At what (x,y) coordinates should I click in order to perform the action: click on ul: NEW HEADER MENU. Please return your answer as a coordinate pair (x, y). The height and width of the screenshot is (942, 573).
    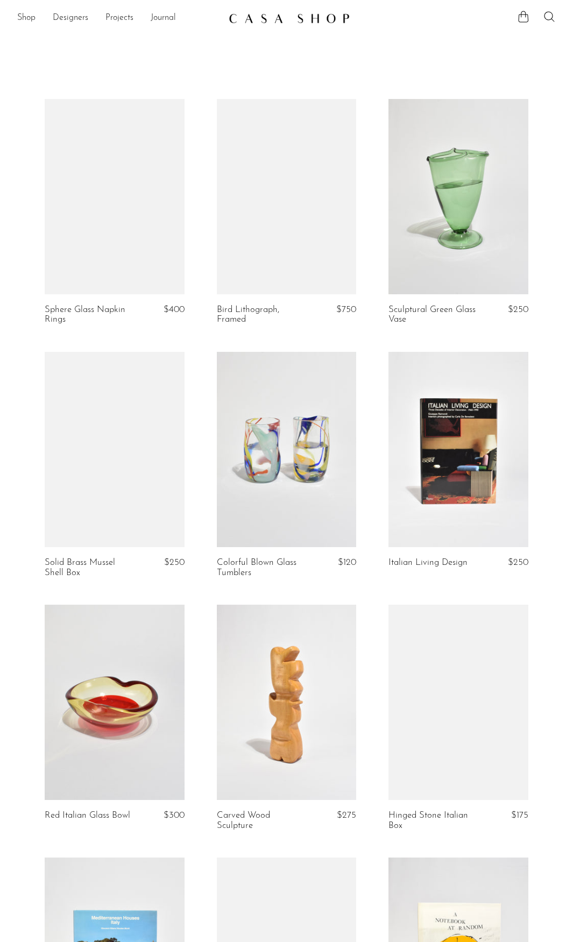
    Looking at the image, I should click on (118, 18).